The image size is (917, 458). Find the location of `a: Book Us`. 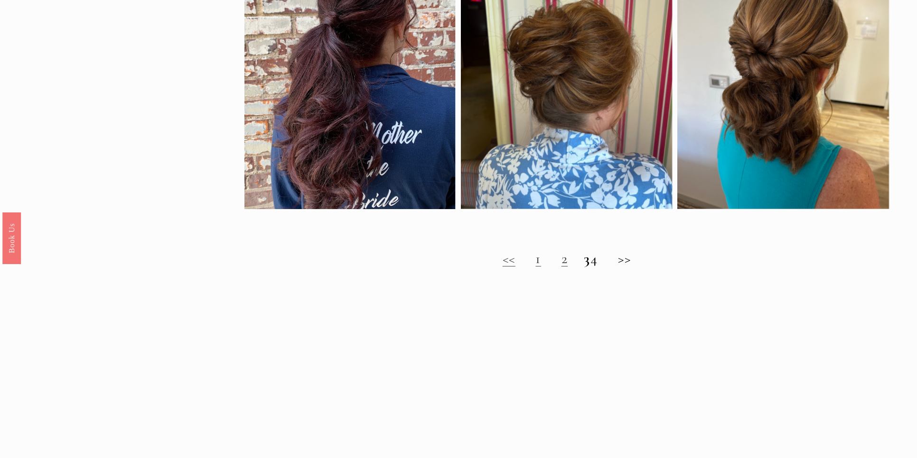

a: Book Us is located at coordinates (11, 238).